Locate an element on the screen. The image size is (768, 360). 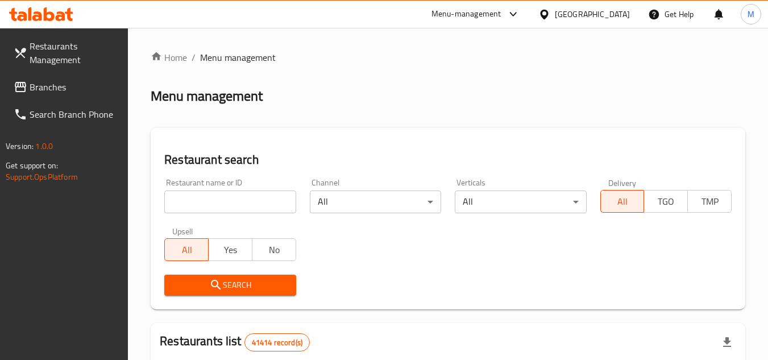
div: Export file is located at coordinates (727, 342).